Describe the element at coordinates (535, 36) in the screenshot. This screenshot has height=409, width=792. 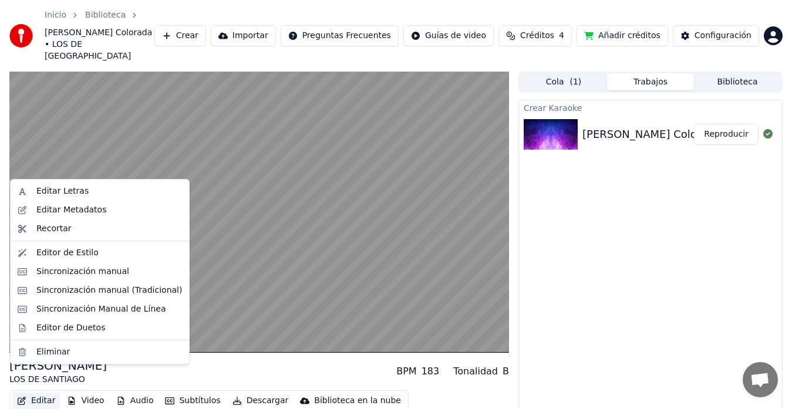
I see `button: Créditos4` at that location.